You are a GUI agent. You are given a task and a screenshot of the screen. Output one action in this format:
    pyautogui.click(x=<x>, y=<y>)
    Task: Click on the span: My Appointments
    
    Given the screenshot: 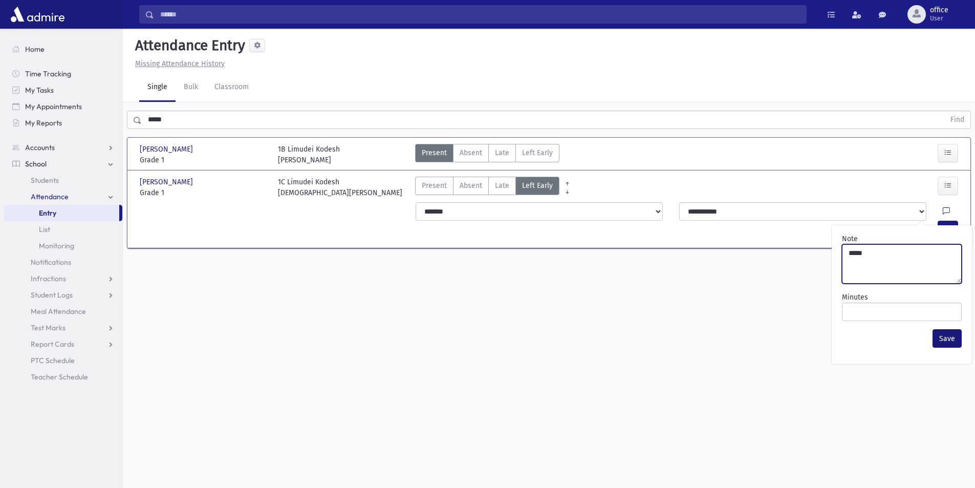 What is the action you would take?
    pyautogui.click(x=53, y=106)
    